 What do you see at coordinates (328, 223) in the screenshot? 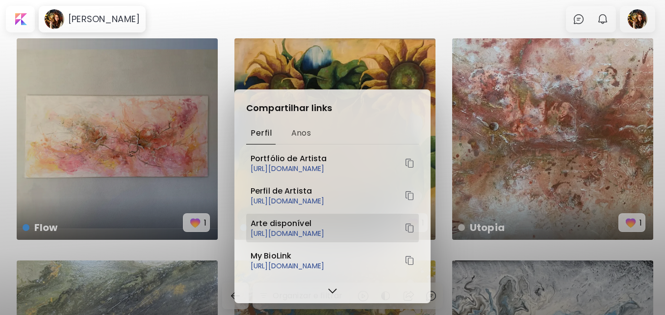
I see `h6: Arte disponível` at bounding box center [328, 223].